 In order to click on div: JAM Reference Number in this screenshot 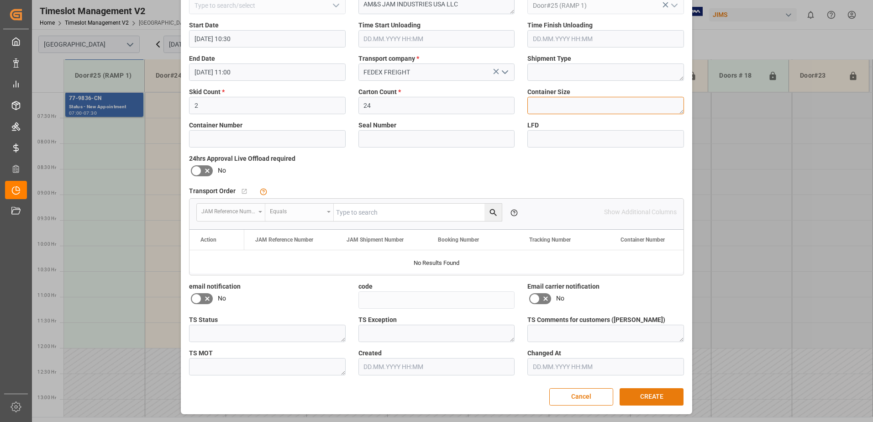, I will do `click(228, 210)`.